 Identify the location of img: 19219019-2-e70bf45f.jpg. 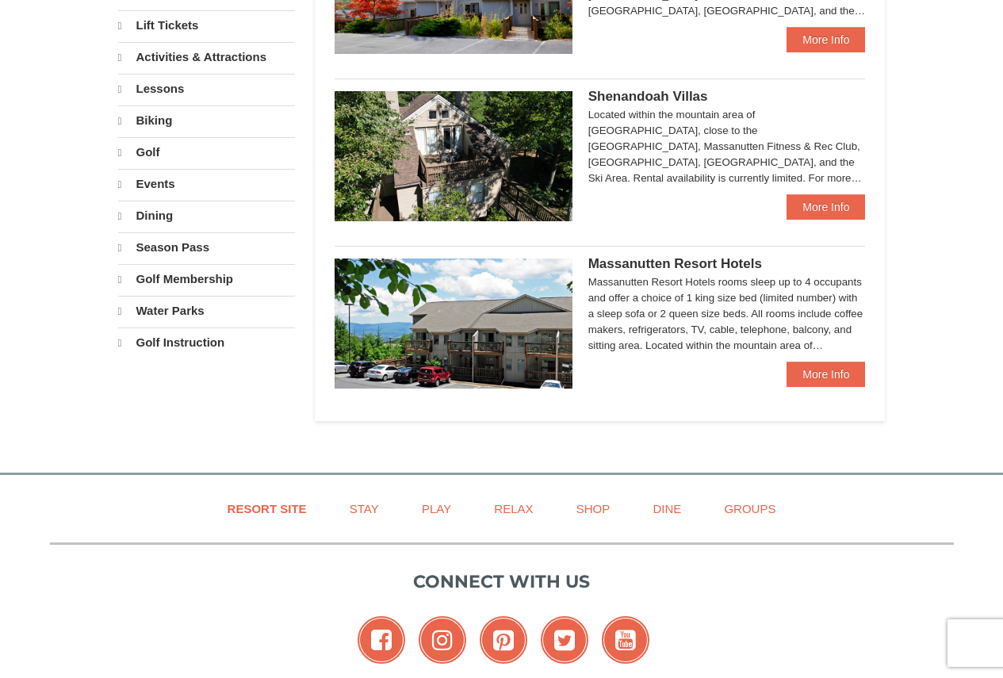
(453, 156).